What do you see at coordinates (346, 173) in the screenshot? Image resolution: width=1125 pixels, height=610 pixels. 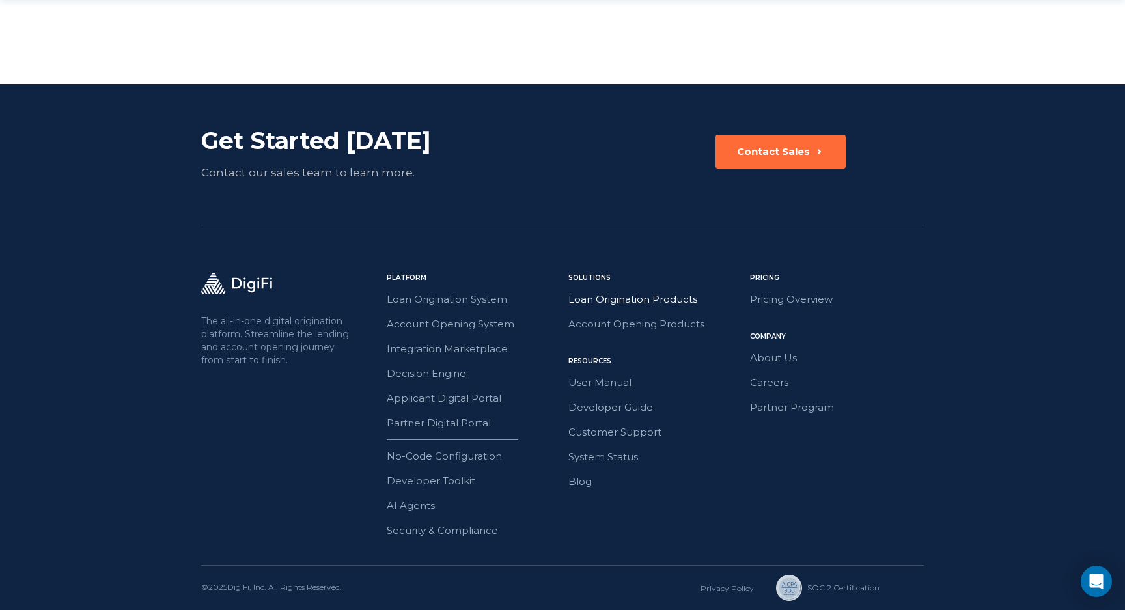 I see `div: Contact our sales team to learn more.` at bounding box center [346, 173].